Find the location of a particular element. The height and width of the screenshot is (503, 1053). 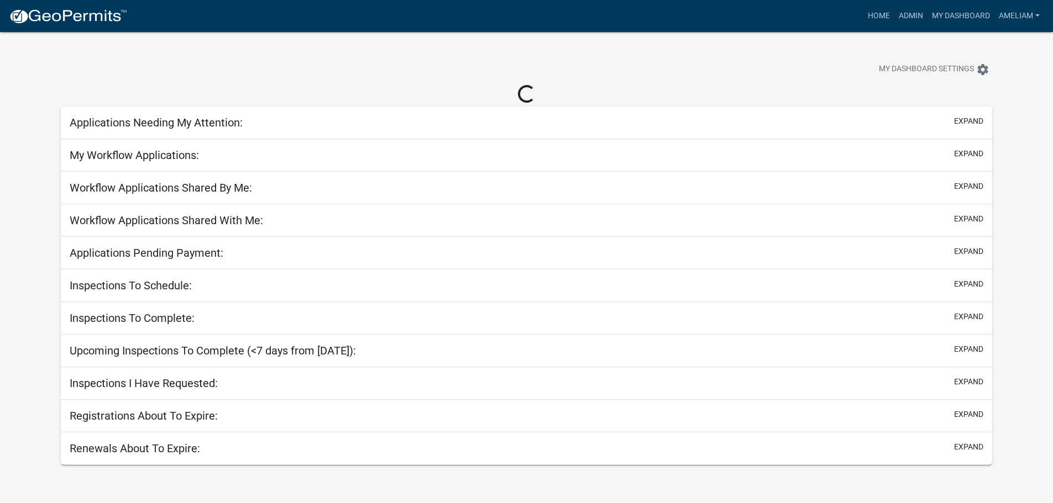

a: My Dashboard is located at coordinates (961, 16).